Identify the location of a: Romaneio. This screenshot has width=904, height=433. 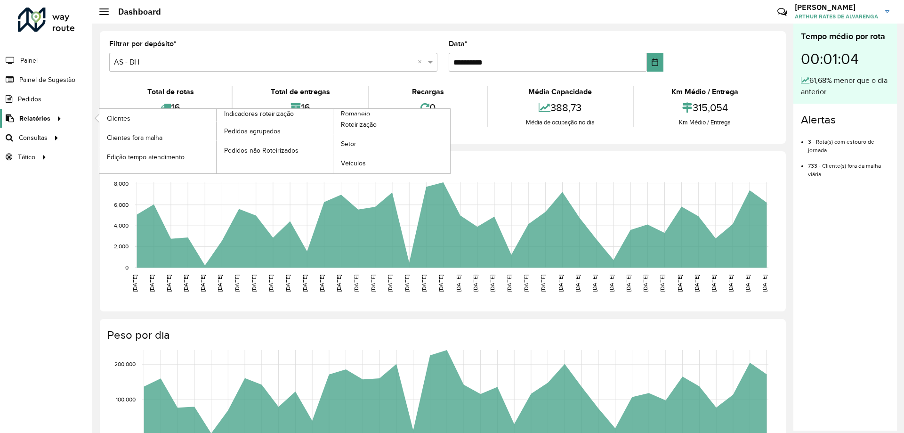
(333, 141).